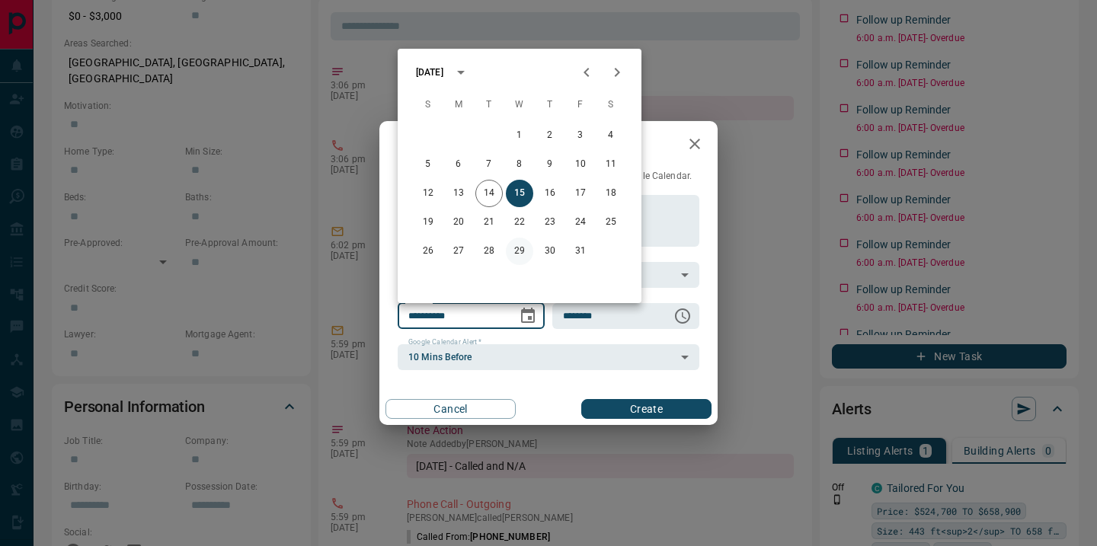 This screenshot has height=546, width=1097. I want to click on button: 20, so click(459, 223).